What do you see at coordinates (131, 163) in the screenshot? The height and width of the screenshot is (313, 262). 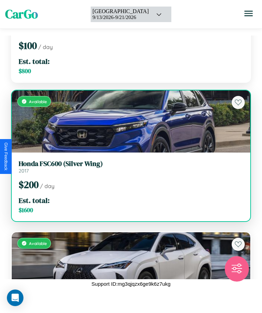 I see `h3: Honda FSC600 (Silver Wing)` at bounding box center [131, 163].